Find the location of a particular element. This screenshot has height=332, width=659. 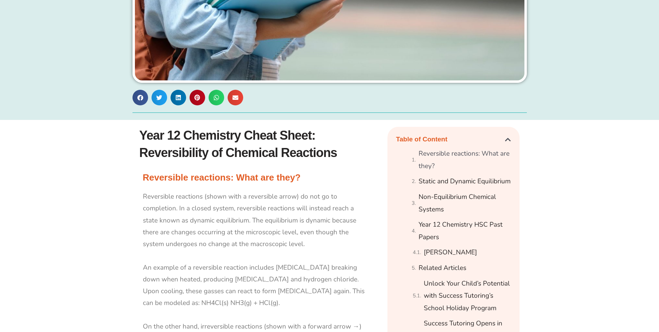

div: Share on email is located at coordinates (235, 97).